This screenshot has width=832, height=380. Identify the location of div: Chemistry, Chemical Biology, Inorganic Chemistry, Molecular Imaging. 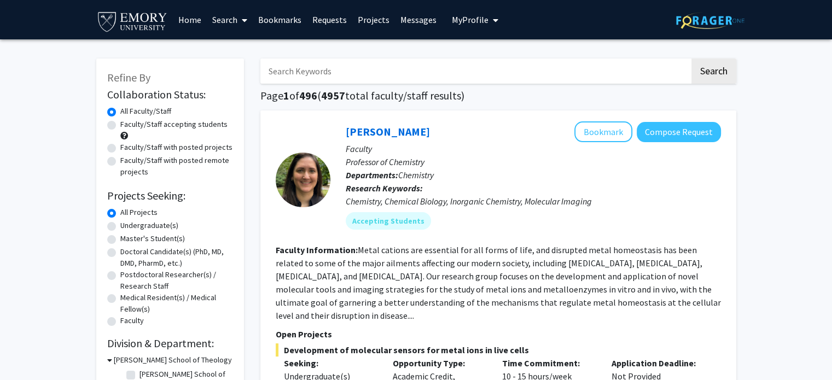
(534, 201).